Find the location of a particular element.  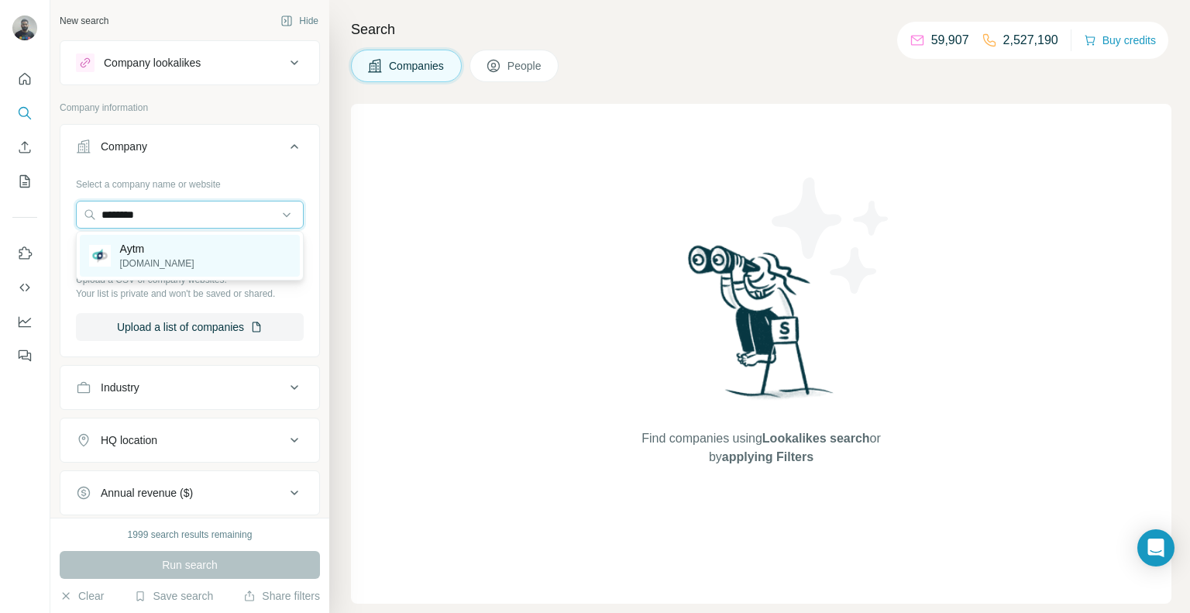

p: Aytm is located at coordinates (157, 249).